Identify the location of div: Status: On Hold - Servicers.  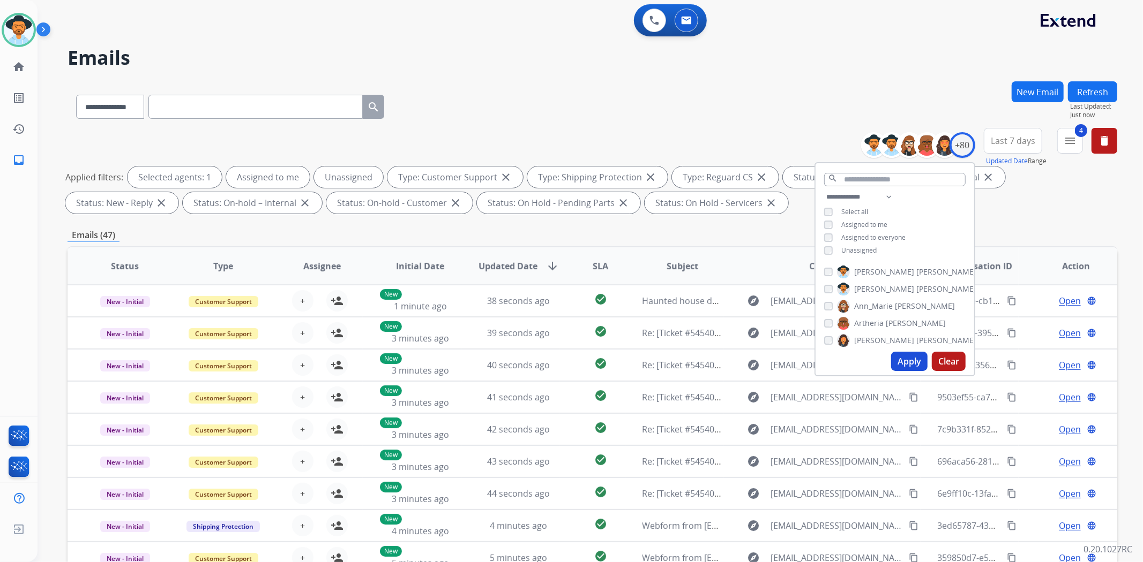
(716, 203).